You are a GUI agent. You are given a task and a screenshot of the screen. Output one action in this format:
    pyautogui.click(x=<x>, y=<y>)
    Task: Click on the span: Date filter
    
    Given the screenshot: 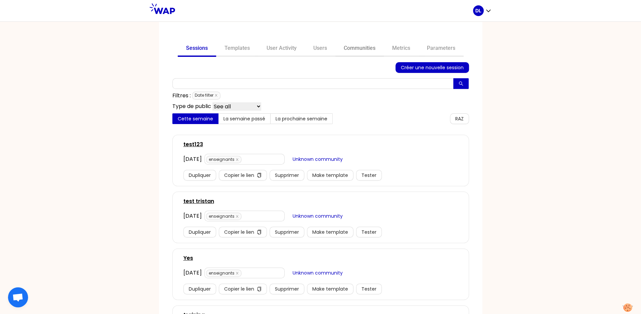 What is the action you would take?
    pyautogui.click(x=206, y=95)
    